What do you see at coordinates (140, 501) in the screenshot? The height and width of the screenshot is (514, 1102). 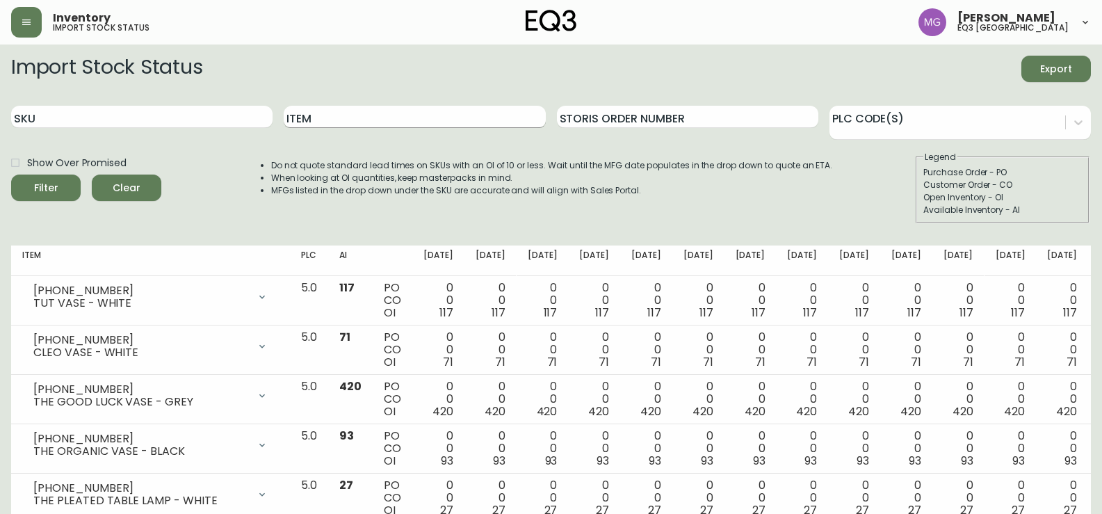 I see `div: THE PLEATED TABLE LAMP - WHITE` at bounding box center [140, 501].